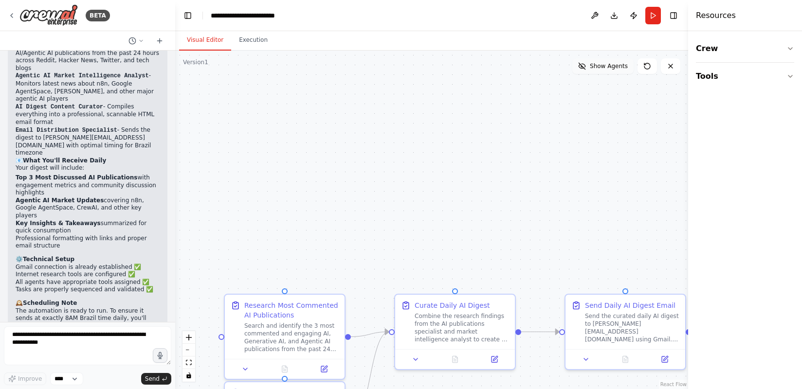 This screenshot has height=389, width=802. Describe the element at coordinates (58, 223) in the screenshot. I see `strong: Key Insights & Takeaways` at that location.